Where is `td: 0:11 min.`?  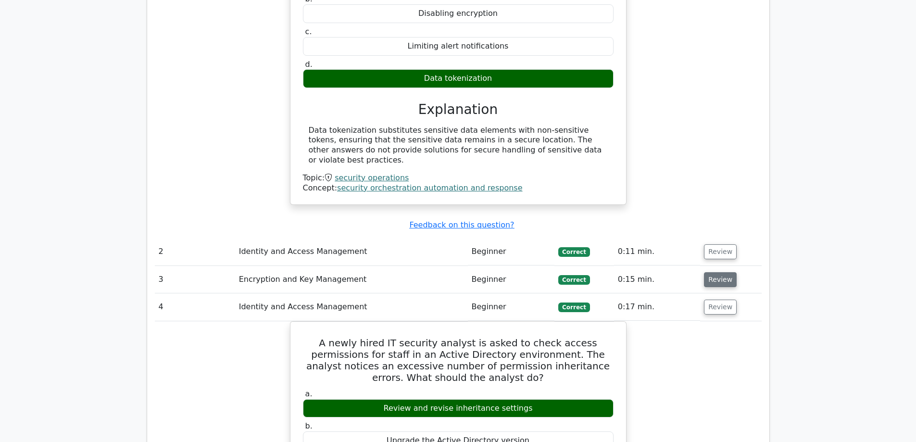
td: 0:11 min. is located at coordinates (657, 251).